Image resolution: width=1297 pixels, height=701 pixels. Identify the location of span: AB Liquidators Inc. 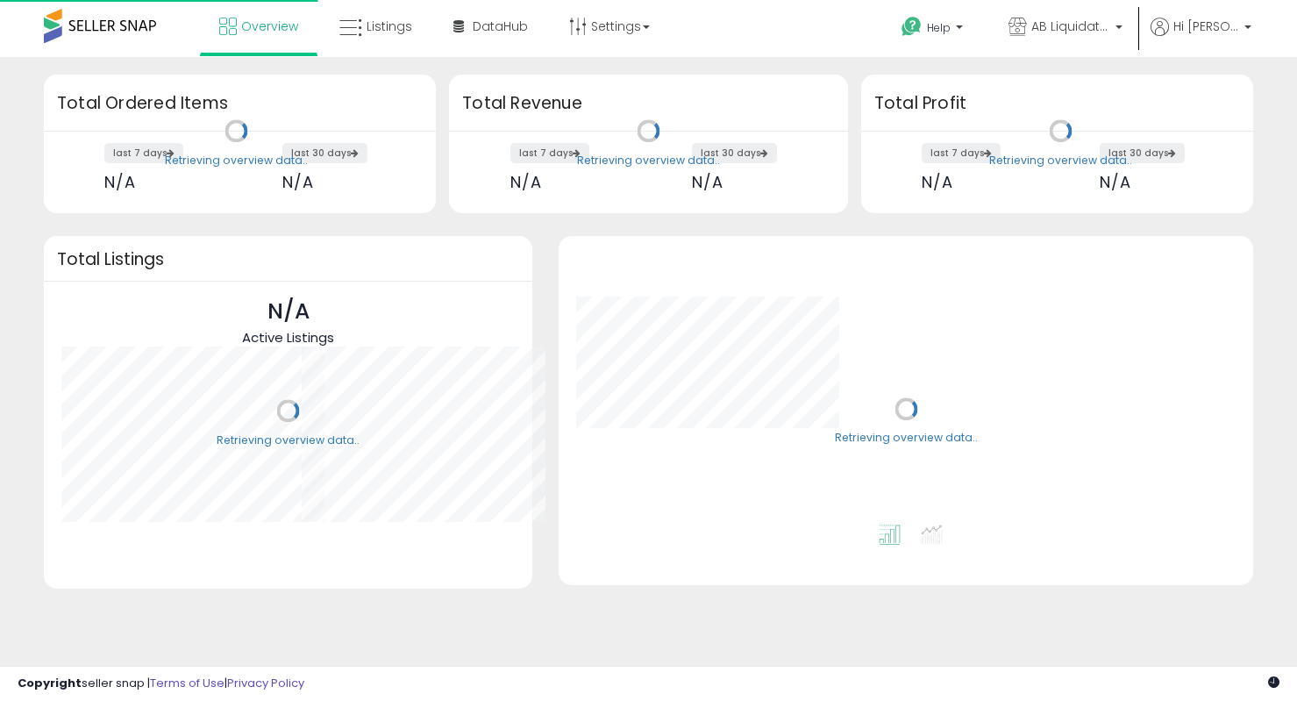
(1071, 26).